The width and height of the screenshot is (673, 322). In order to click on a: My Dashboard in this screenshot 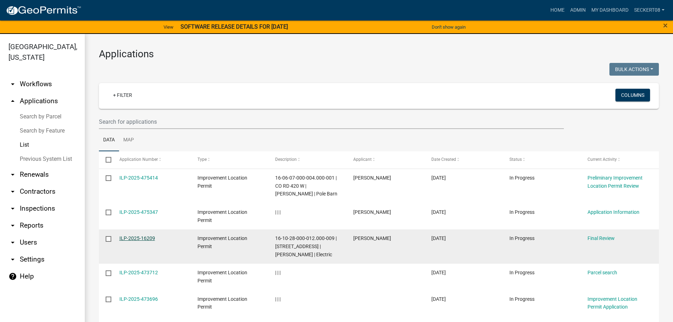, I will do `click(610, 10)`.